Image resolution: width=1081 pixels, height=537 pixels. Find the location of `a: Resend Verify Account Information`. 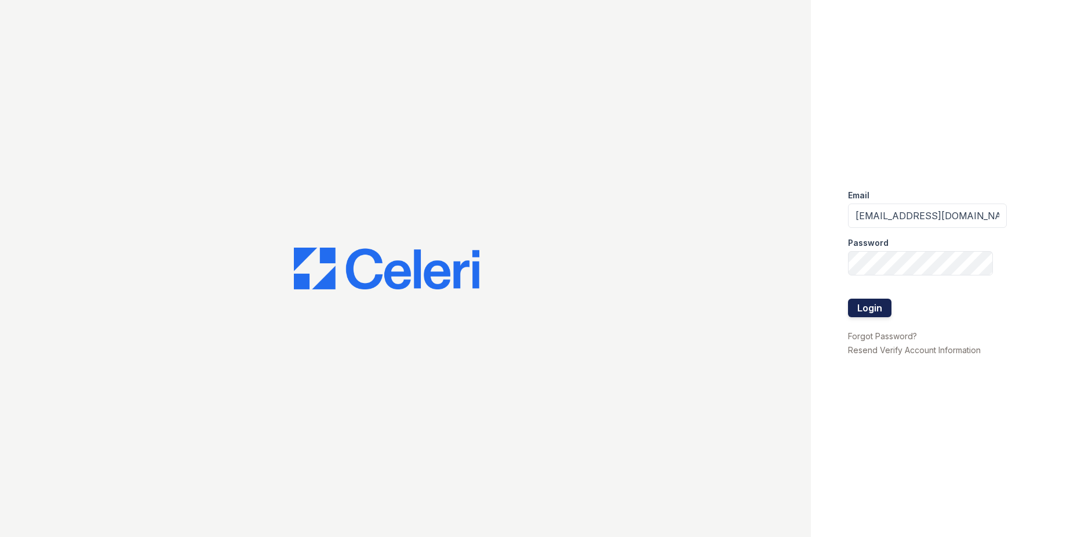

a: Resend Verify Account Information is located at coordinates (914, 350).